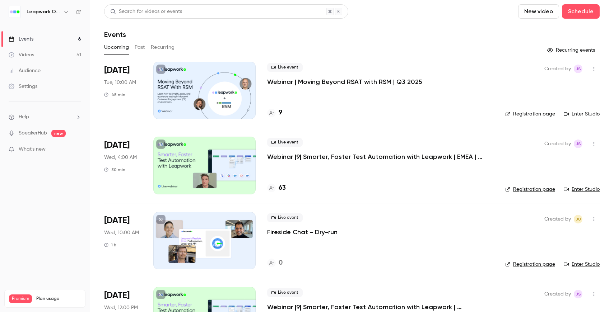  What do you see at coordinates (344, 82) in the screenshot?
I see `p: Webinar | Moving Beyond RSAT with RSM | Q3 2025` at bounding box center [344, 82].